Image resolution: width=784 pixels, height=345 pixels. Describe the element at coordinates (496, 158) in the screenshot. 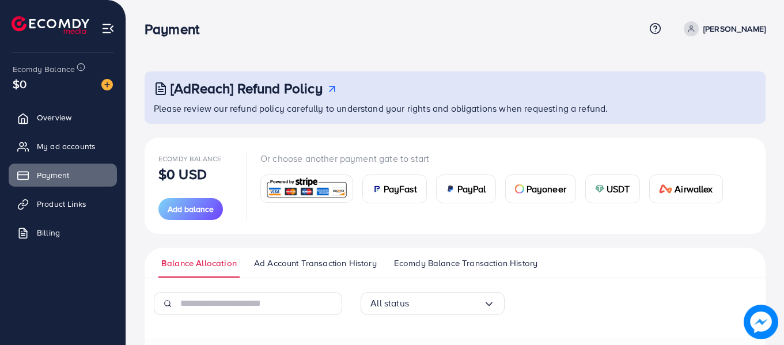

I see `p: Or choose another payment gate to start` at that location.